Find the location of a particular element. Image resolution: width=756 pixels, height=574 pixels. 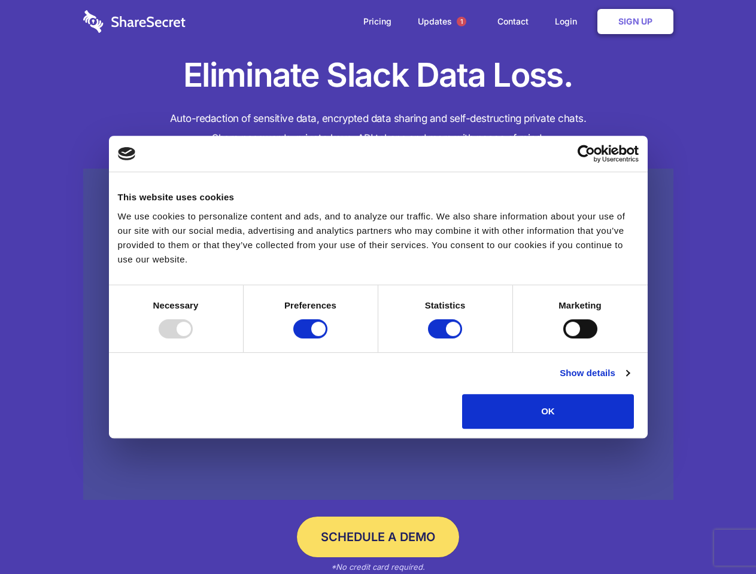

a: Usercentrics Cookiebot - opens in a new window is located at coordinates (586, 154).